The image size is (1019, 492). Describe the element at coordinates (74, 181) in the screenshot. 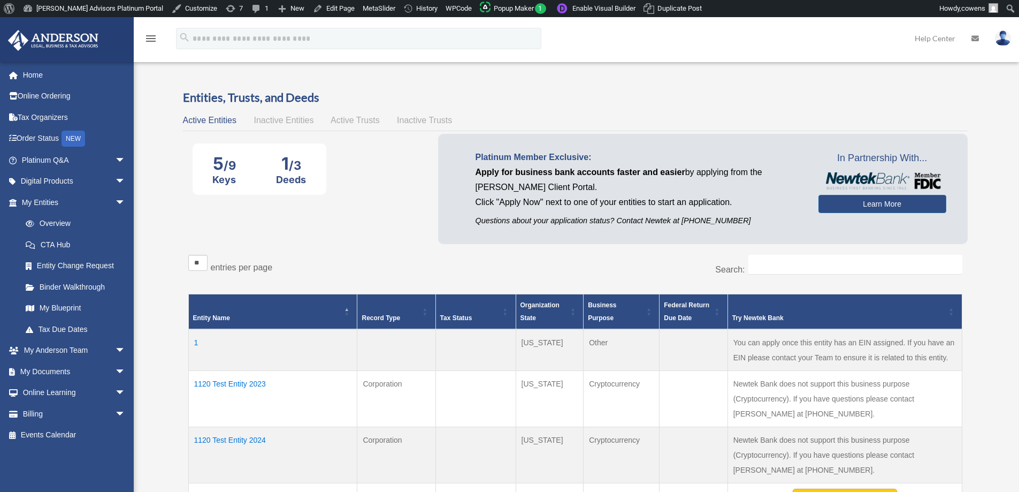

I see `a: Digital Productsarrow_drop_down` at that location.